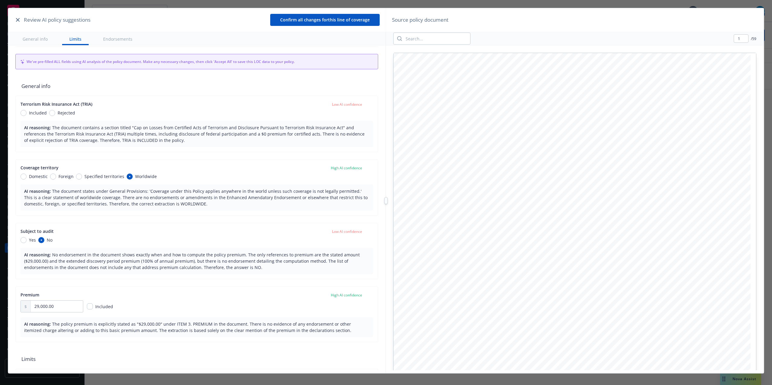  I want to click on span: Premium, so click(30, 295).